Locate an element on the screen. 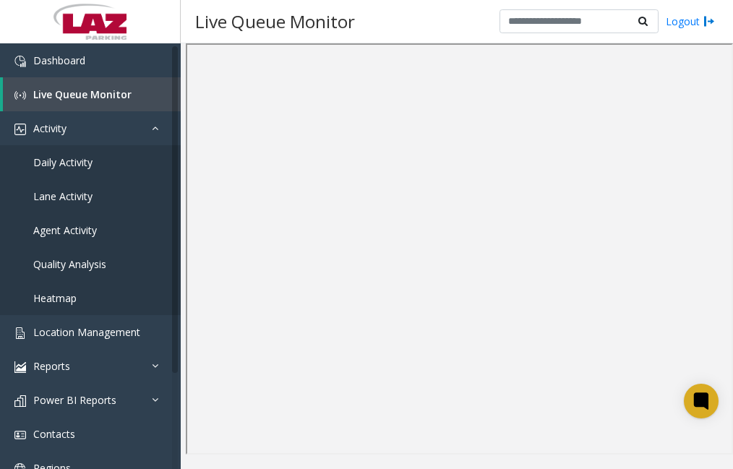 This screenshot has width=733, height=469. span: Daily Activity is located at coordinates (63, 162).